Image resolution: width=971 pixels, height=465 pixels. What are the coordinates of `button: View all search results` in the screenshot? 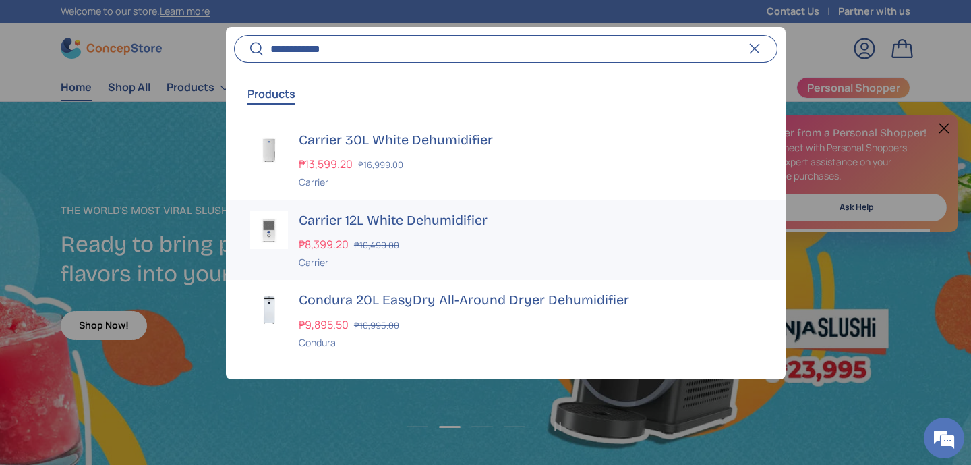 It's located at (506, 389).